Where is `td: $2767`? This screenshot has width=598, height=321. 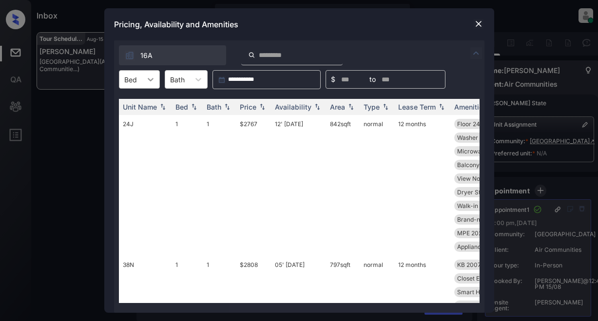
td: $2767 is located at coordinates (253, 185).